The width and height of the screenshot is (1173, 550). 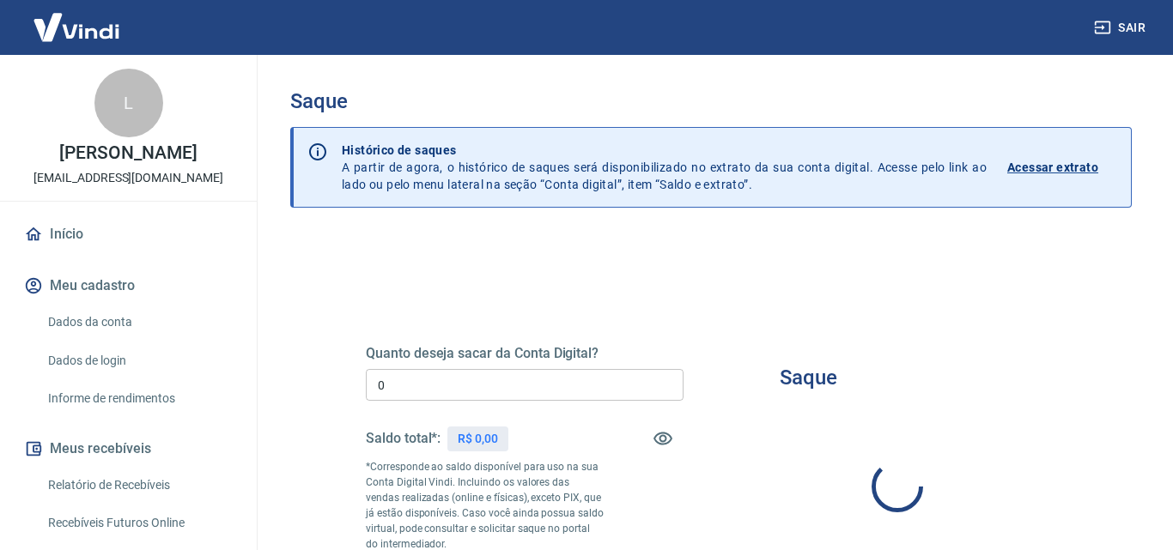 What do you see at coordinates (128, 234) in the screenshot?
I see `a: Início` at bounding box center [128, 234].